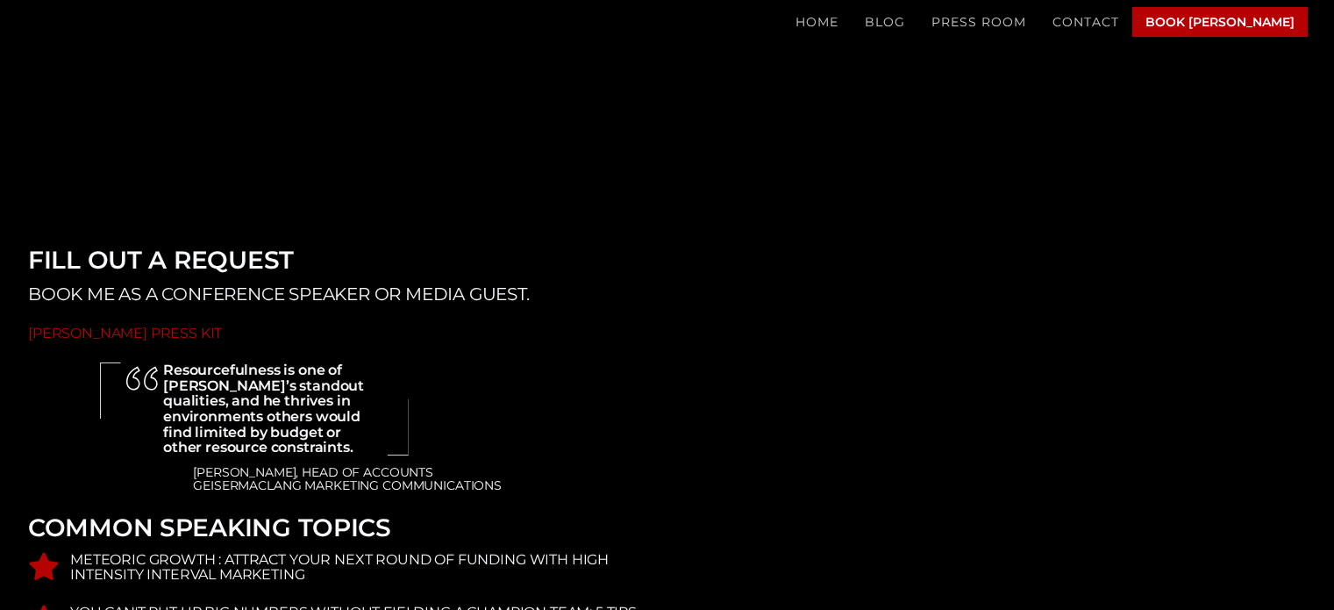  Describe the element at coordinates (885, 22) in the screenshot. I see `a: blog` at that location.